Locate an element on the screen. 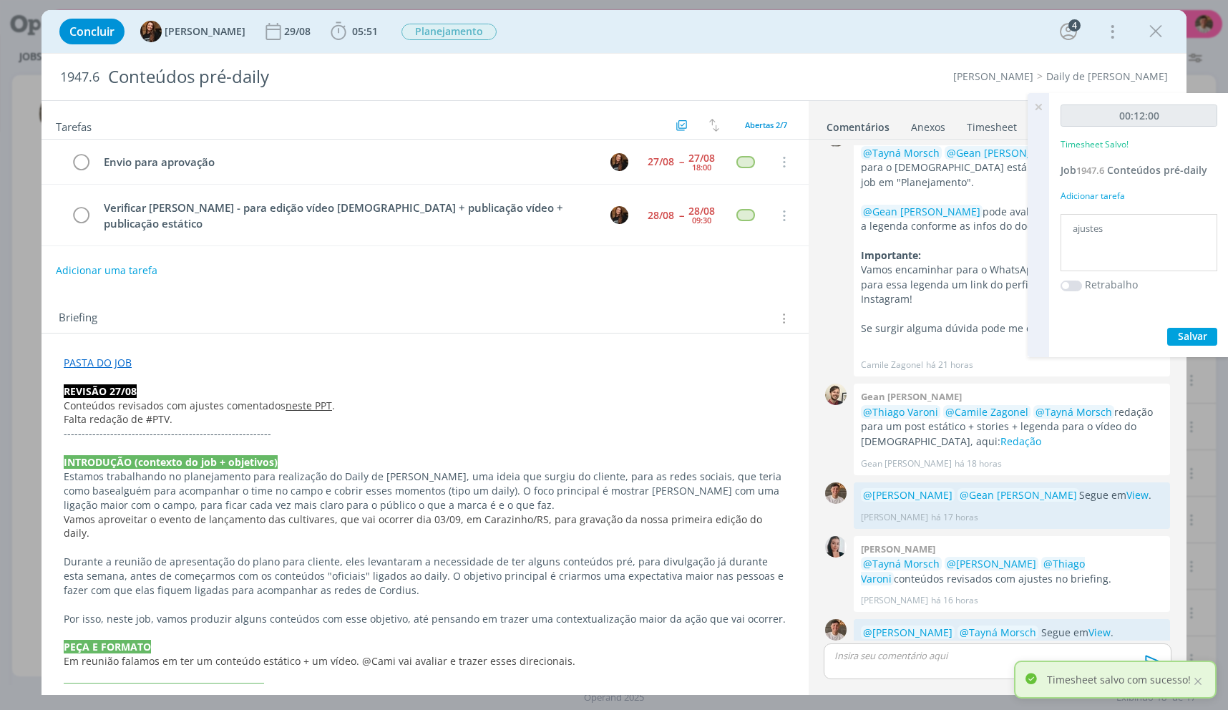 The image size is (1228, 710). p: conteúdos revisados com ajustes no briefing. is located at coordinates (1012, 571).